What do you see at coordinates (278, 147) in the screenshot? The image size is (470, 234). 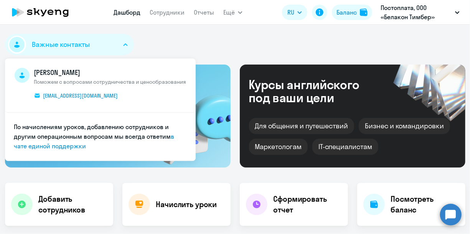 I see `div: Маркетологам` at bounding box center [278, 147].